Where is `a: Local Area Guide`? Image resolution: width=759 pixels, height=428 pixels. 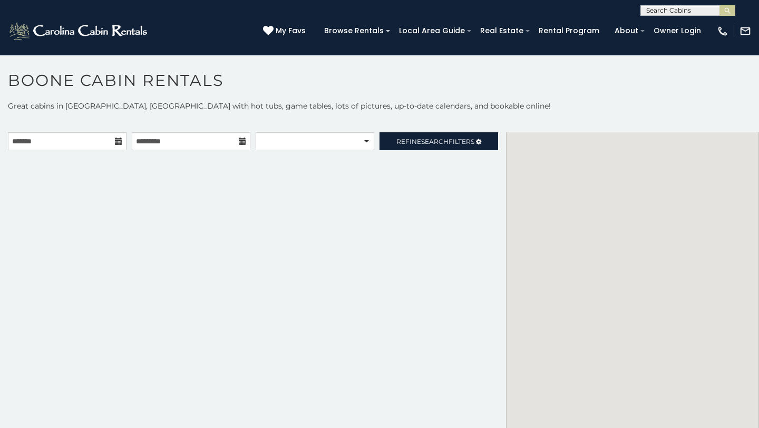
a: Local Area Guide is located at coordinates (432, 31).